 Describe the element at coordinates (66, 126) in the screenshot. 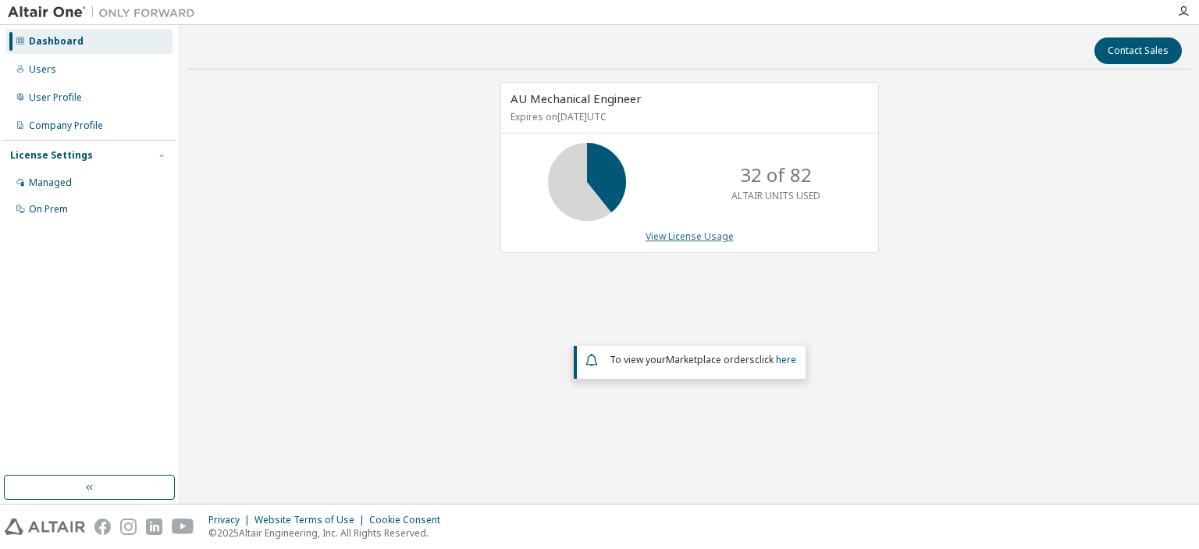

I see `div: Company Profile` at that location.